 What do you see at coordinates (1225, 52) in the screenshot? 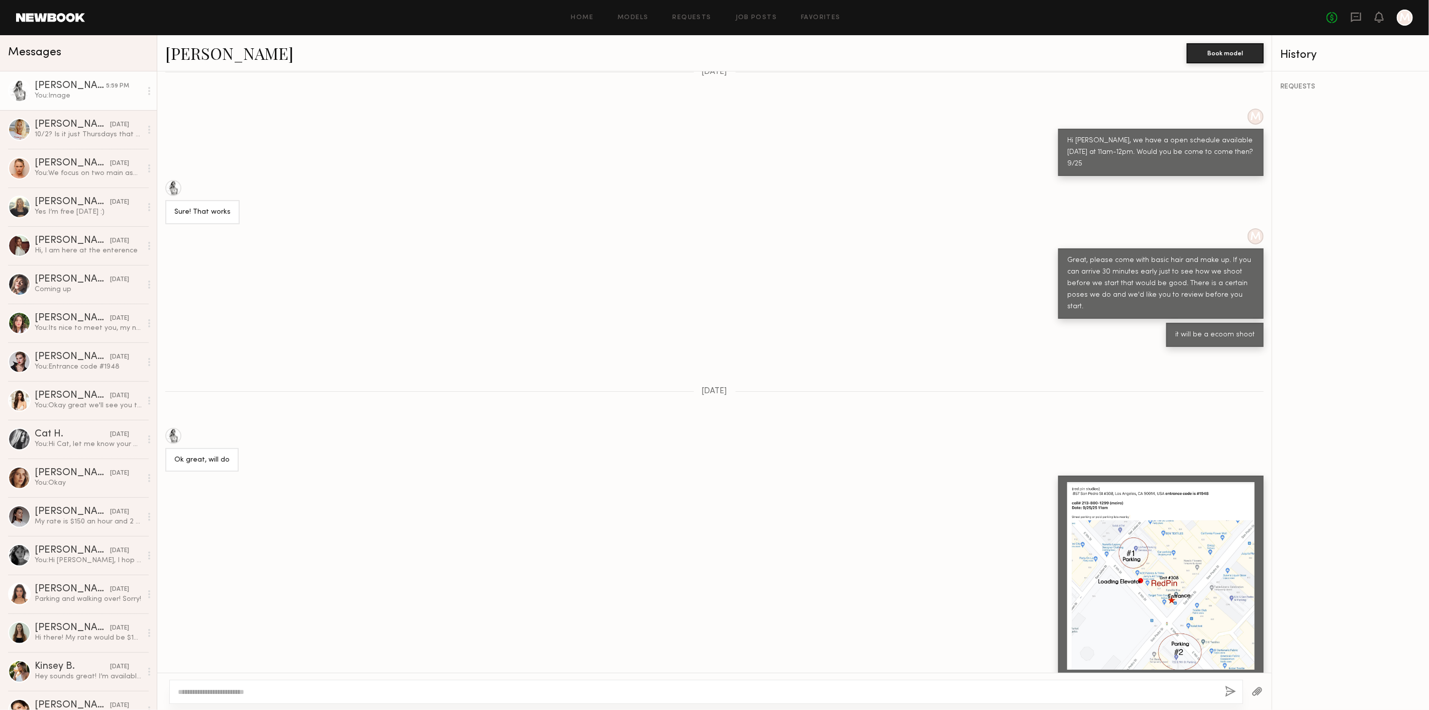
I see `a: Book model` at bounding box center [1225, 52].